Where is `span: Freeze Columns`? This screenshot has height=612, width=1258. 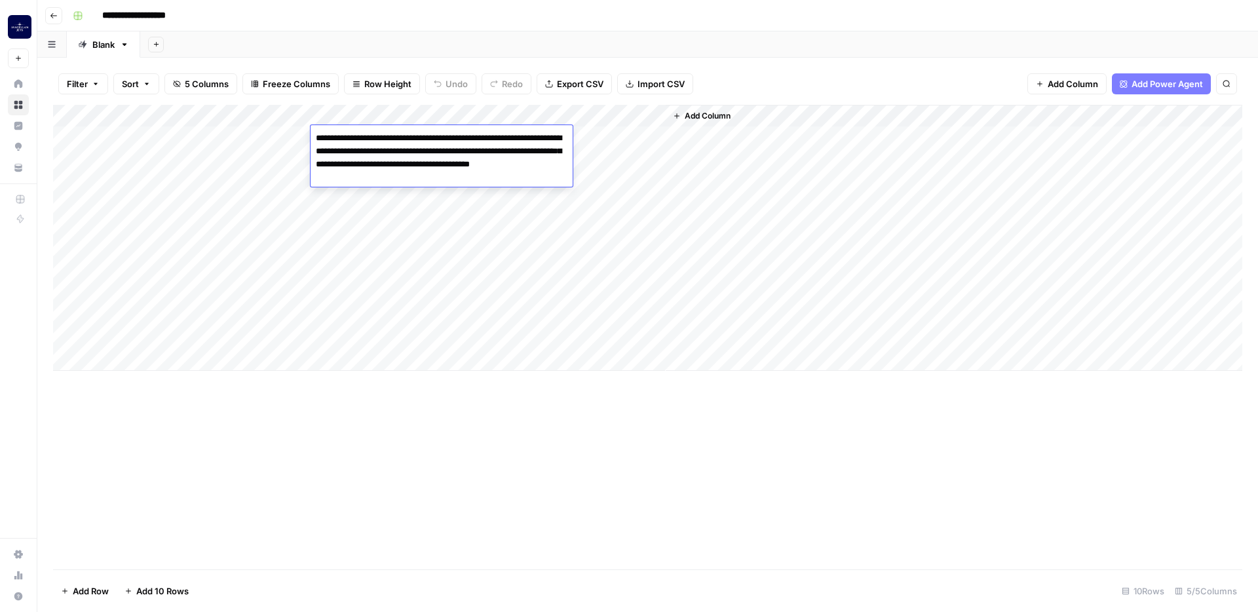 span: Freeze Columns is located at coordinates (296, 84).